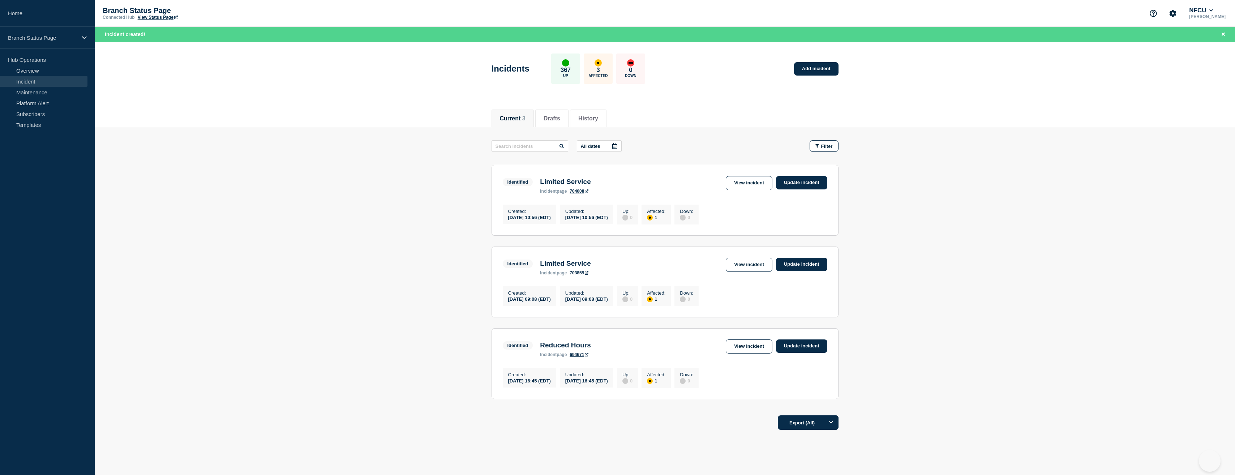  What do you see at coordinates (816, 69) in the screenshot?
I see `a: Add incident` at bounding box center [816, 69].